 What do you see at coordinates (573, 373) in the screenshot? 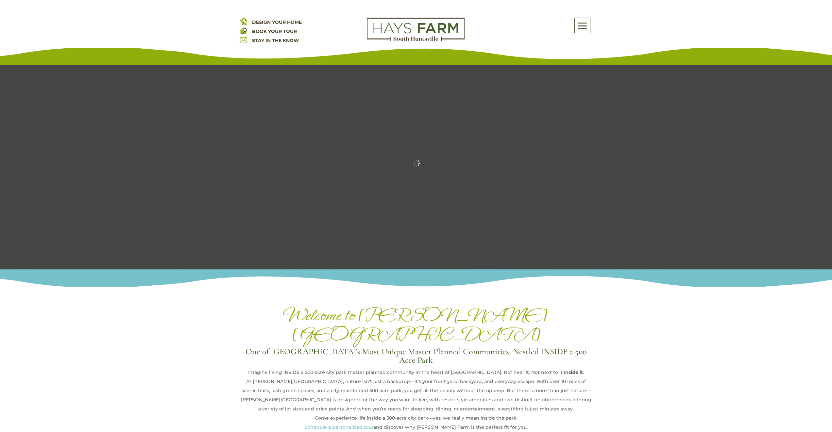
I see `strong: Inside it` at bounding box center [573, 373].